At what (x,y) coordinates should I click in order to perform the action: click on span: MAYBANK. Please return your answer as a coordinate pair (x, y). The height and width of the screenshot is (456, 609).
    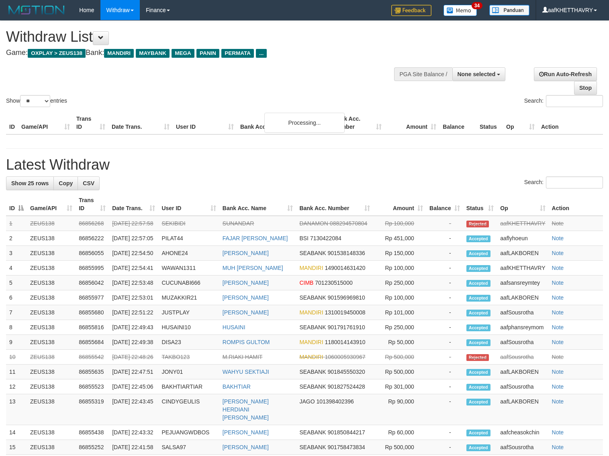
    Looking at the image, I should click on (153, 53).